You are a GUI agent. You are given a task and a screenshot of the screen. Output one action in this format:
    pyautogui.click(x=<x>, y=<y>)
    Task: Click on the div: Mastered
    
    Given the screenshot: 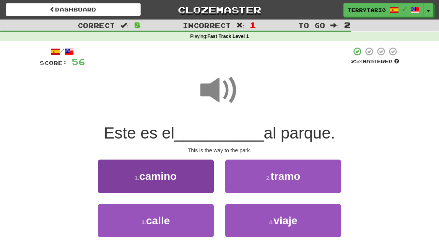 What is the action you would take?
    pyautogui.click(x=375, y=62)
    